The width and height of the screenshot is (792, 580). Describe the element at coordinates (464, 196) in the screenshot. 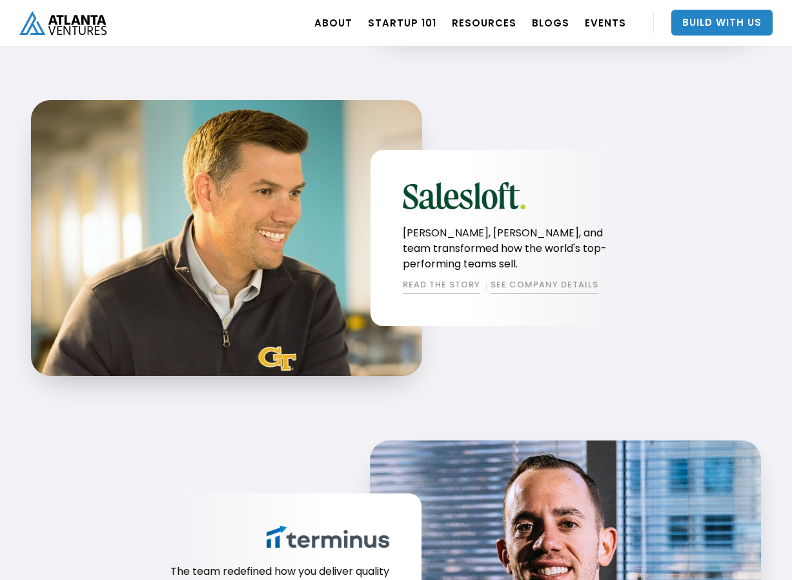

I see `img: salesloft logo` at that location.